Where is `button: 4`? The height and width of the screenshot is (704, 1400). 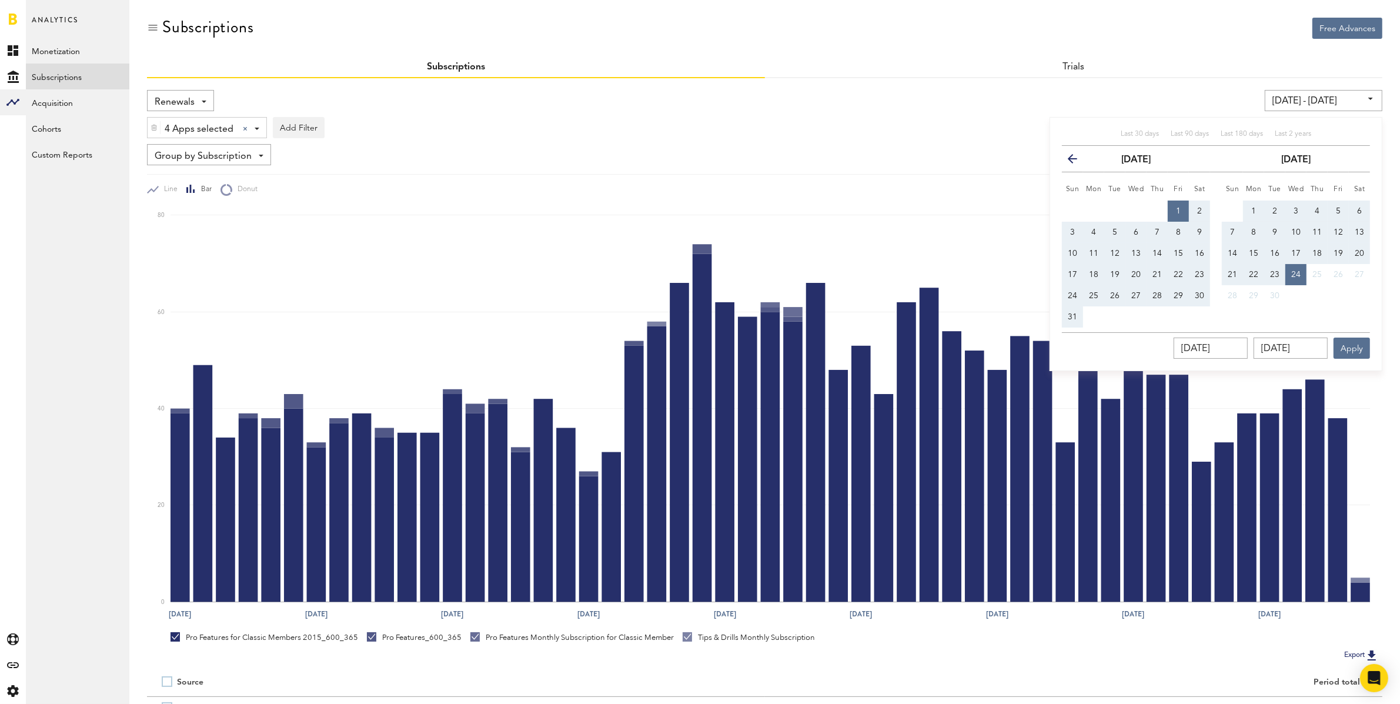
button: 4 is located at coordinates (1094, 232).